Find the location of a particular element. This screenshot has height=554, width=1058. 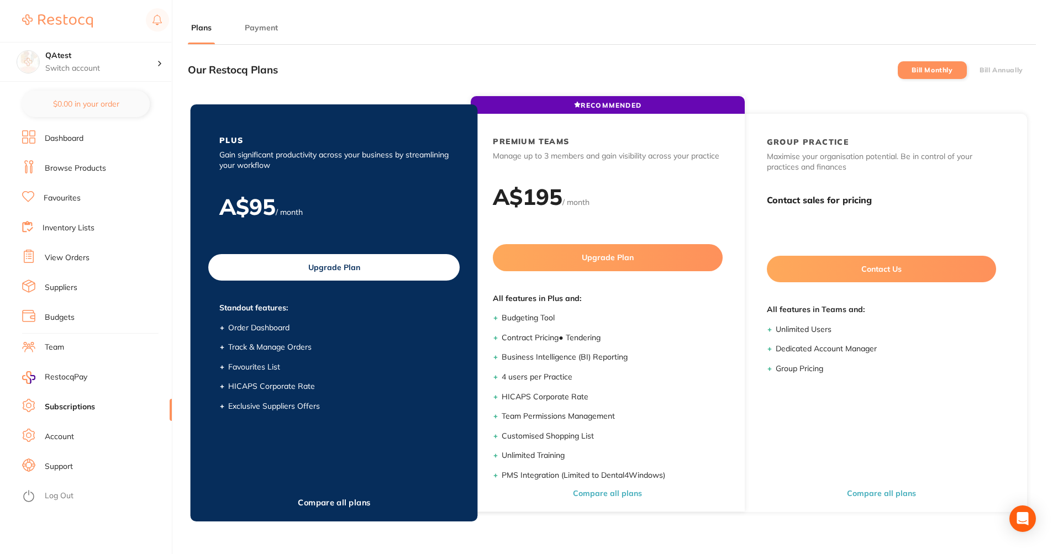

span: RECOMMENDED is located at coordinates (608, 105).